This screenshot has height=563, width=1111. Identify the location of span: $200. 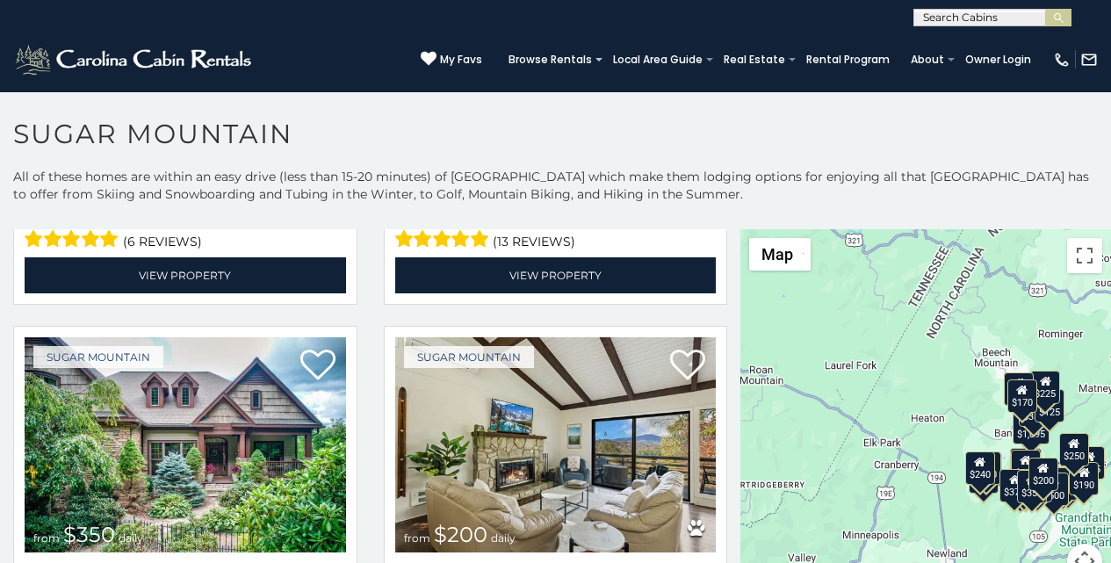
(460, 534).